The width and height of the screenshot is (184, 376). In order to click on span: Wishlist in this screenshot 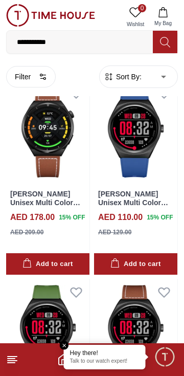, I will do `click(136, 24)`.